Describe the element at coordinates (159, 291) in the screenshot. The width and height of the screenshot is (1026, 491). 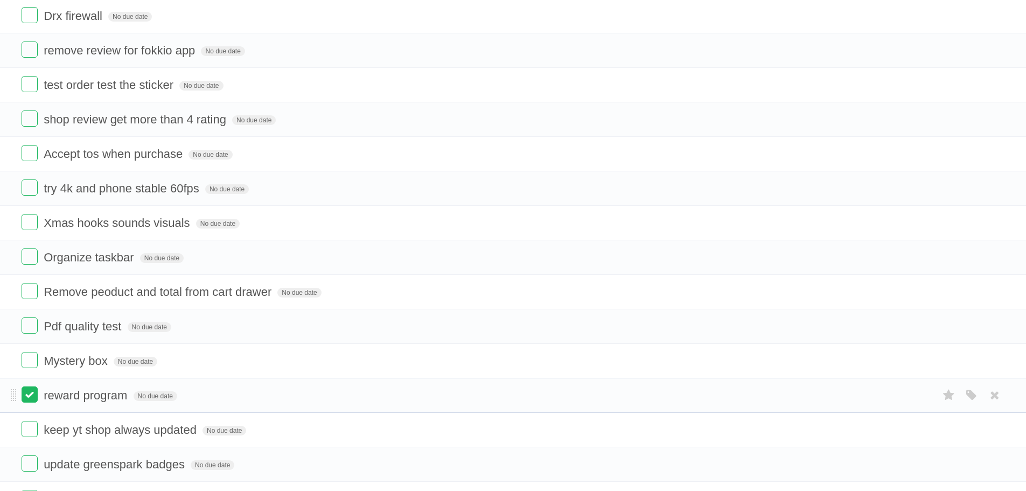
I see `span: Remove peoduct and total from cart drawer` at that location.